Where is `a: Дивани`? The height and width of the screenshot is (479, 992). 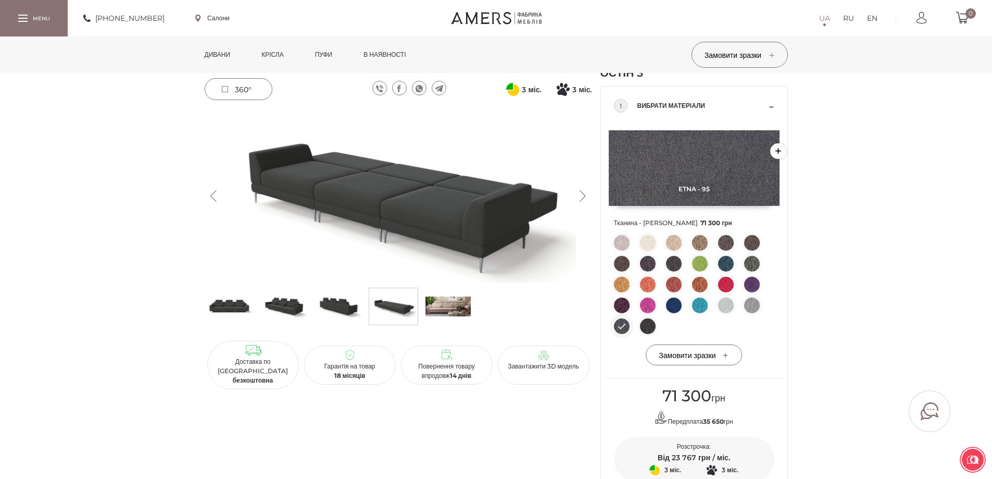 a: Дивани is located at coordinates (218, 55).